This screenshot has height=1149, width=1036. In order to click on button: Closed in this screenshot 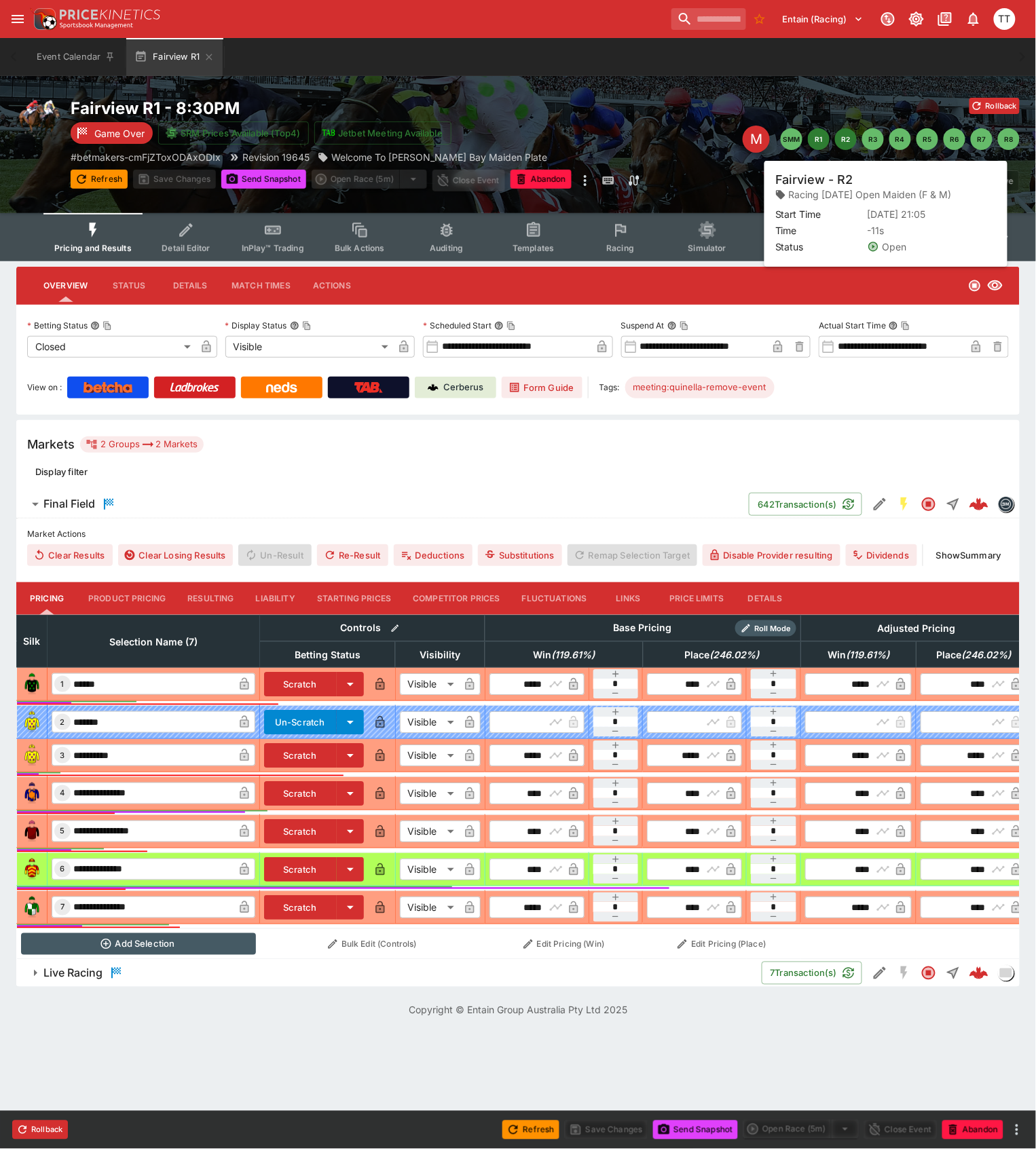, I will do `click(929, 973)`.